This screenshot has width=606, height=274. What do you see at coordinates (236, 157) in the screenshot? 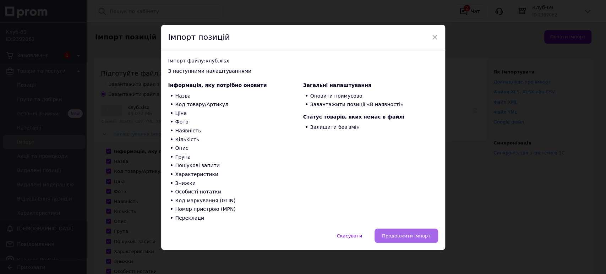
I see `li: Група` at bounding box center [236, 157].